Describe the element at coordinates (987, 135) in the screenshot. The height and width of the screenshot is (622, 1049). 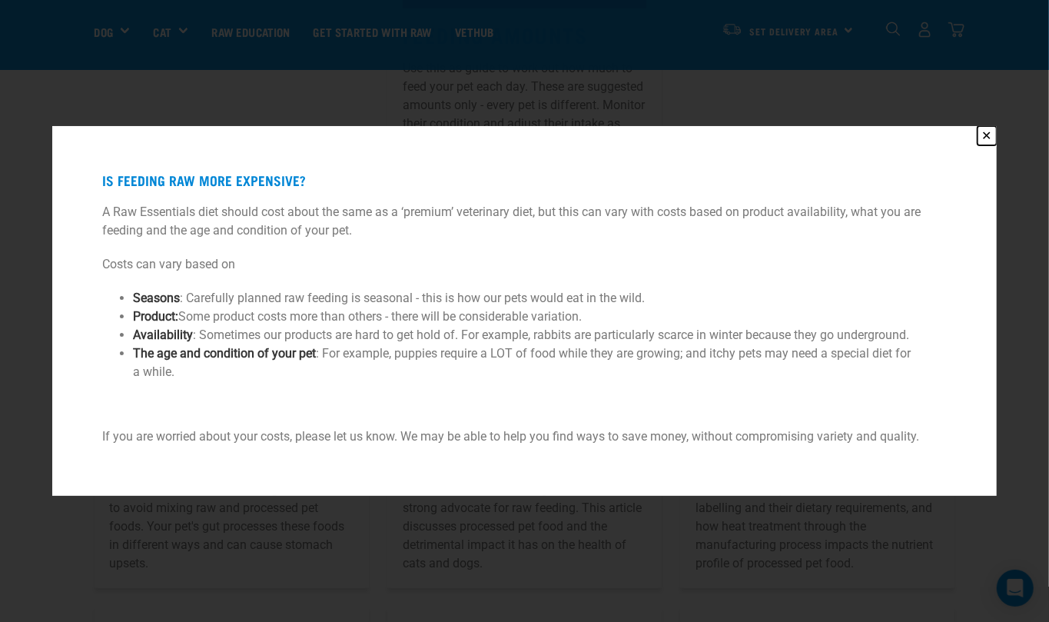
I see `button: Close` at that location.